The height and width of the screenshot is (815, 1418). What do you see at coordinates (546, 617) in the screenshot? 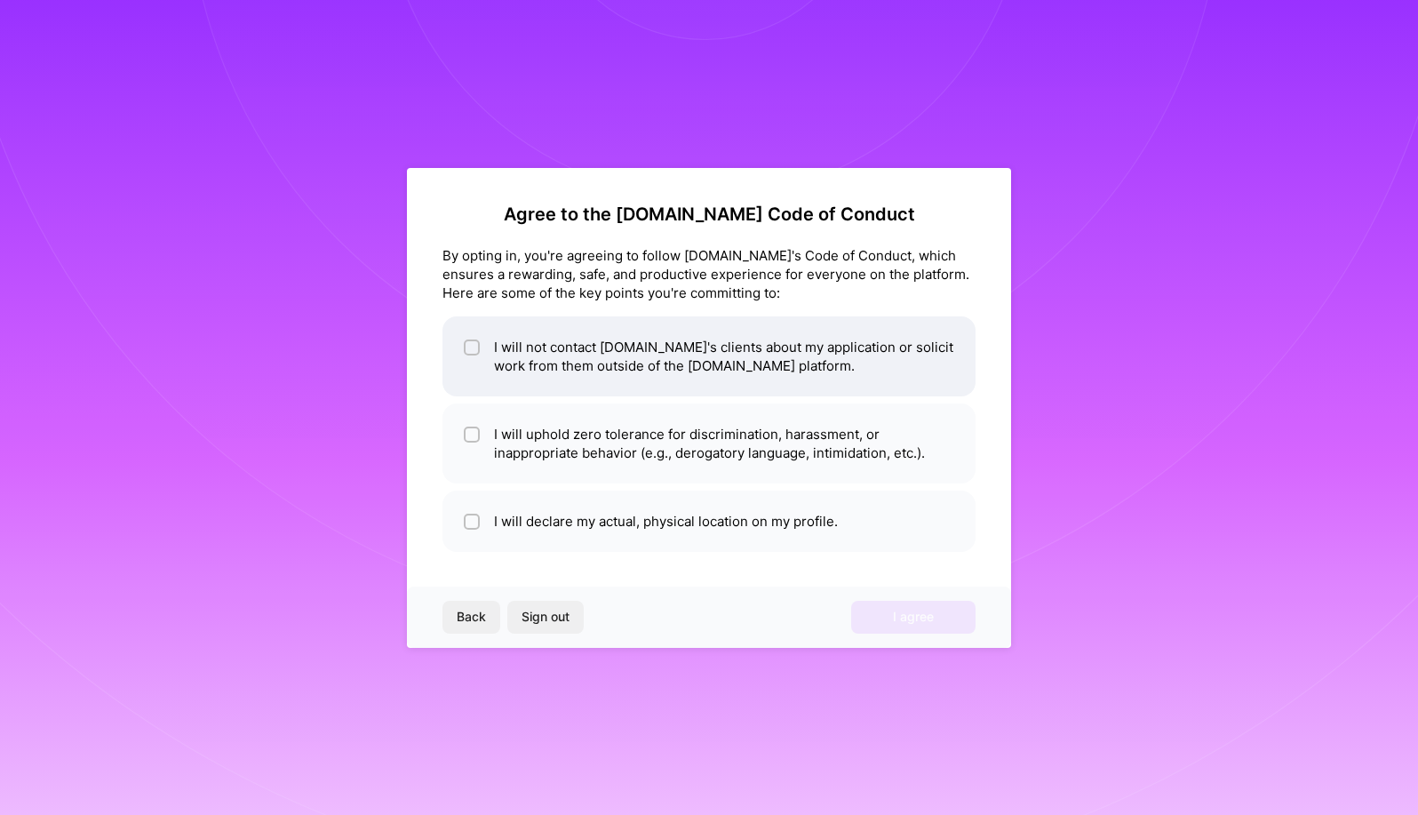
I see `span: Sign out` at bounding box center [546, 617].